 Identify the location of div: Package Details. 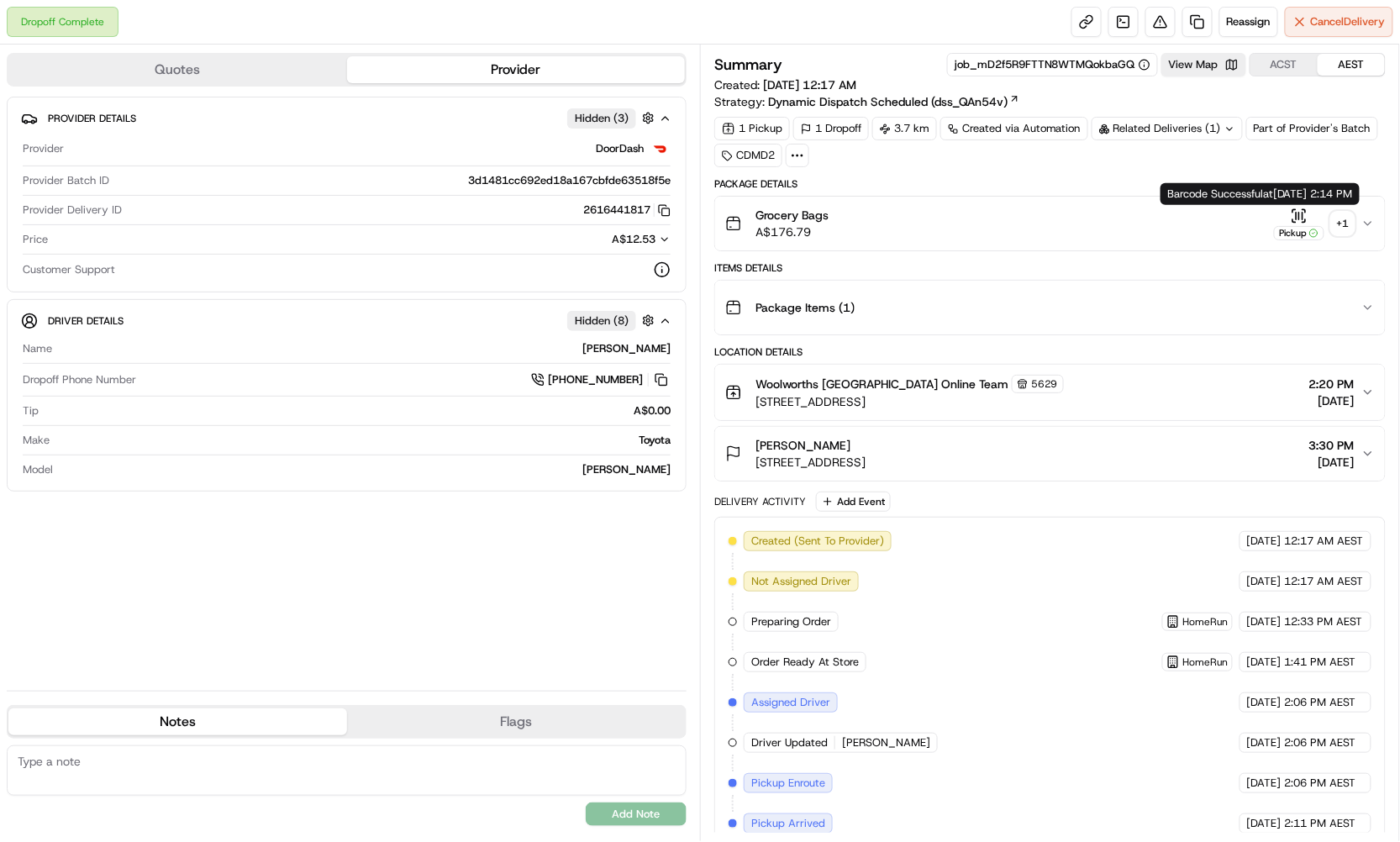
(1049, 184).